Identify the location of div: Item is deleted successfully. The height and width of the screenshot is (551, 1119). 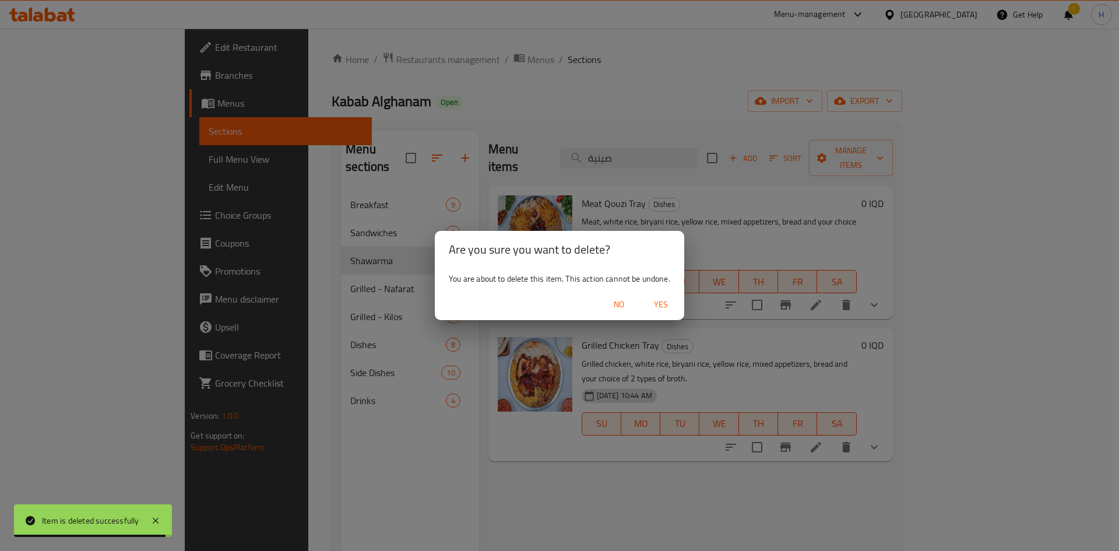
(90, 520).